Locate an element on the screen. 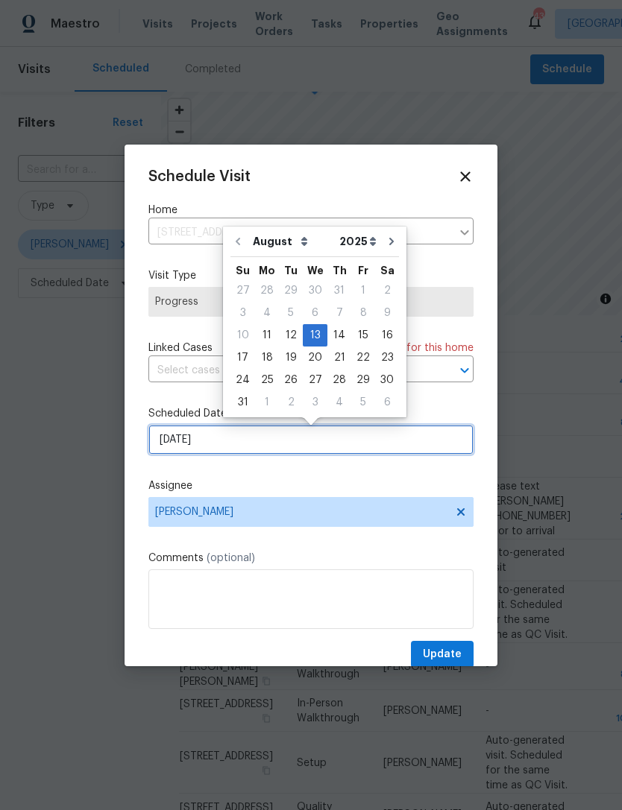  div: 14 is located at coordinates (339, 335).